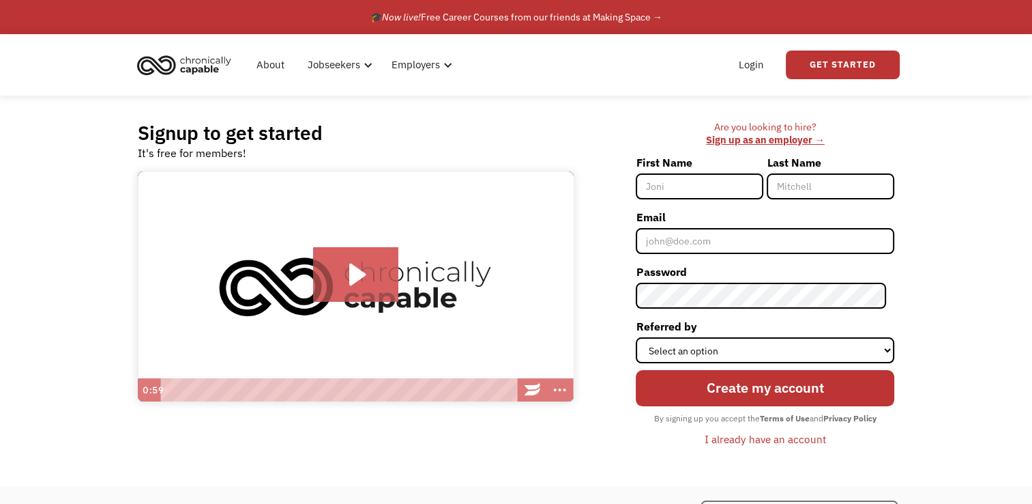 This screenshot has height=504, width=1032. What do you see at coordinates (765, 139) in the screenshot?
I see `a: Sign up as an employer →` at bounding box center [765, 139].